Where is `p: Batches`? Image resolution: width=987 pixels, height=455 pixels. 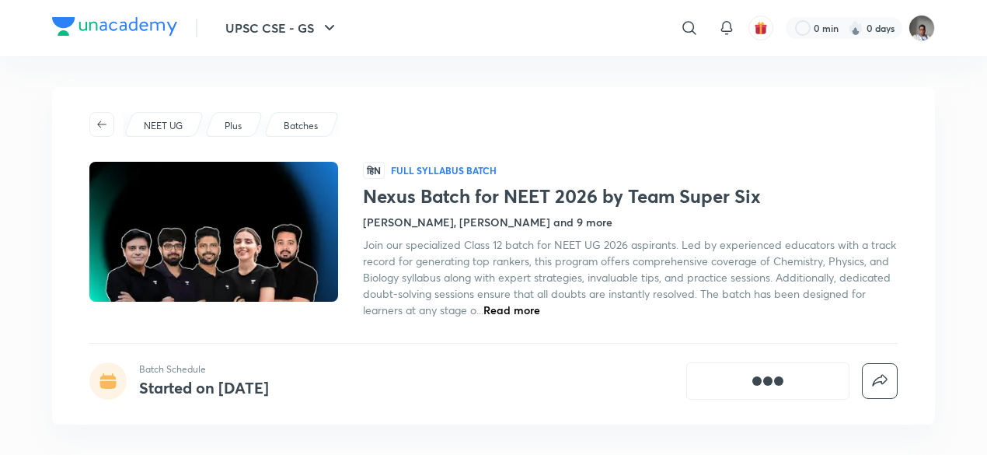
p: Batches is located at coordinates (301, 126).